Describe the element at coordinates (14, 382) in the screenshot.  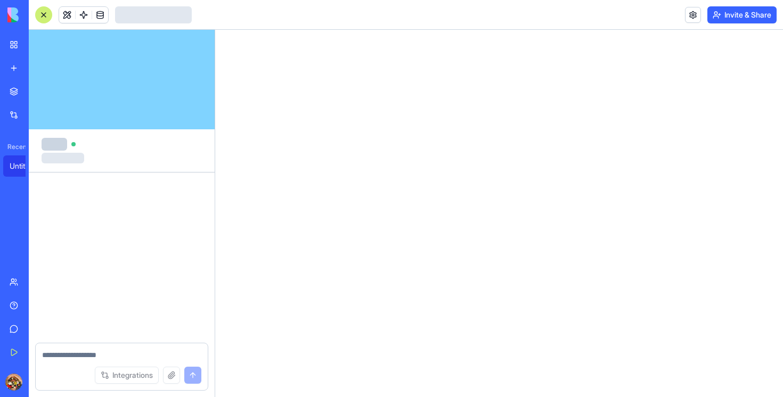
I see `img: ACg8ocL088noiXaVY2LiVT7b2I-bfkYPhOCcEJZ1uoSwQqwBuWzDtIe-=s96-c` at that location.